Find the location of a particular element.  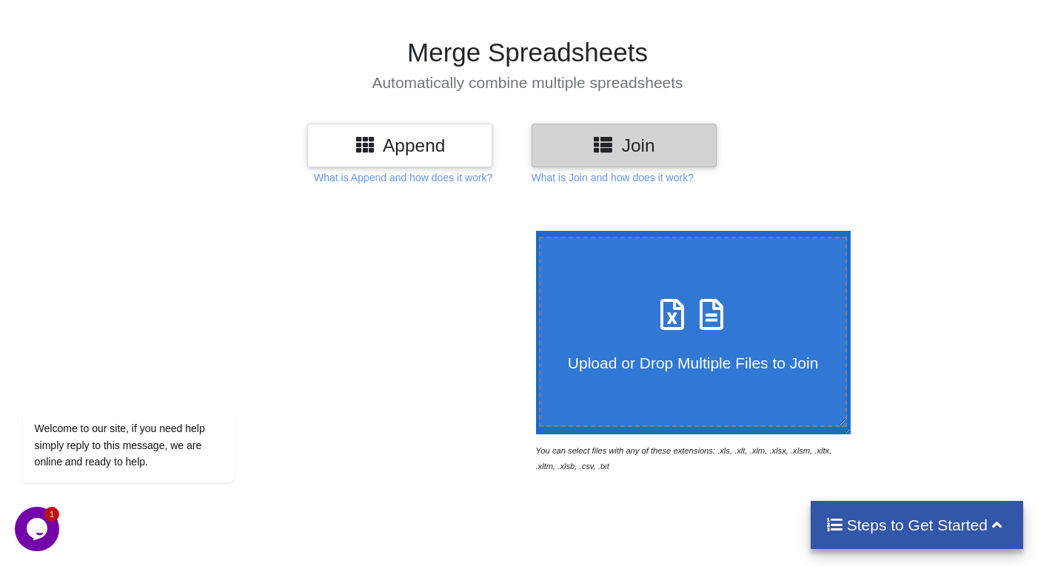

h3: Join is located at coordinates (624, 145).